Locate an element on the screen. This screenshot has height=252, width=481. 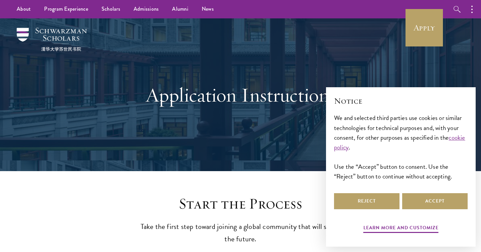
h1: Application Instructions is located at coordinates (241, 95).